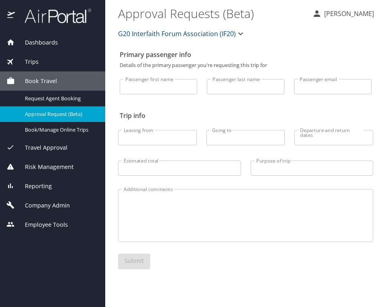  What do you see at coordinates (27, 62) in the screenshot?
I see `span: Trips` at bounding box center [27, 62].